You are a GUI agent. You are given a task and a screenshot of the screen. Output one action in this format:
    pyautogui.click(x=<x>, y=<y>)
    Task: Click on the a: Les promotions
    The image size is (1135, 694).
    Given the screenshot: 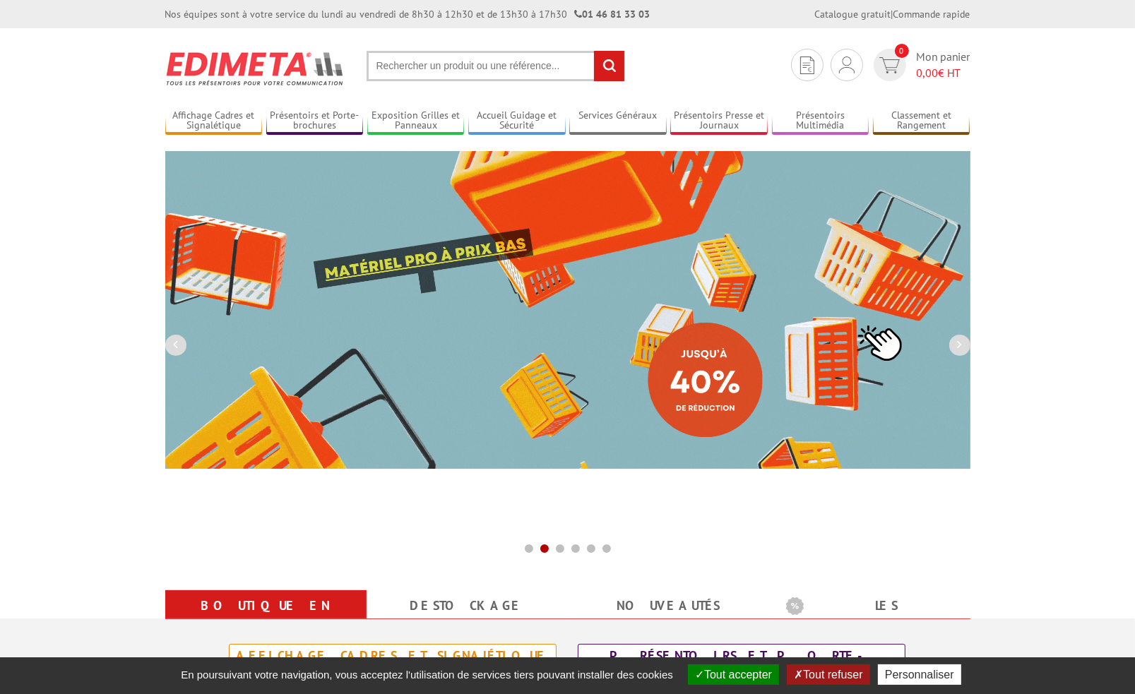 What is the action you would take?
    pyautogui.click(x=869, y=619)
    